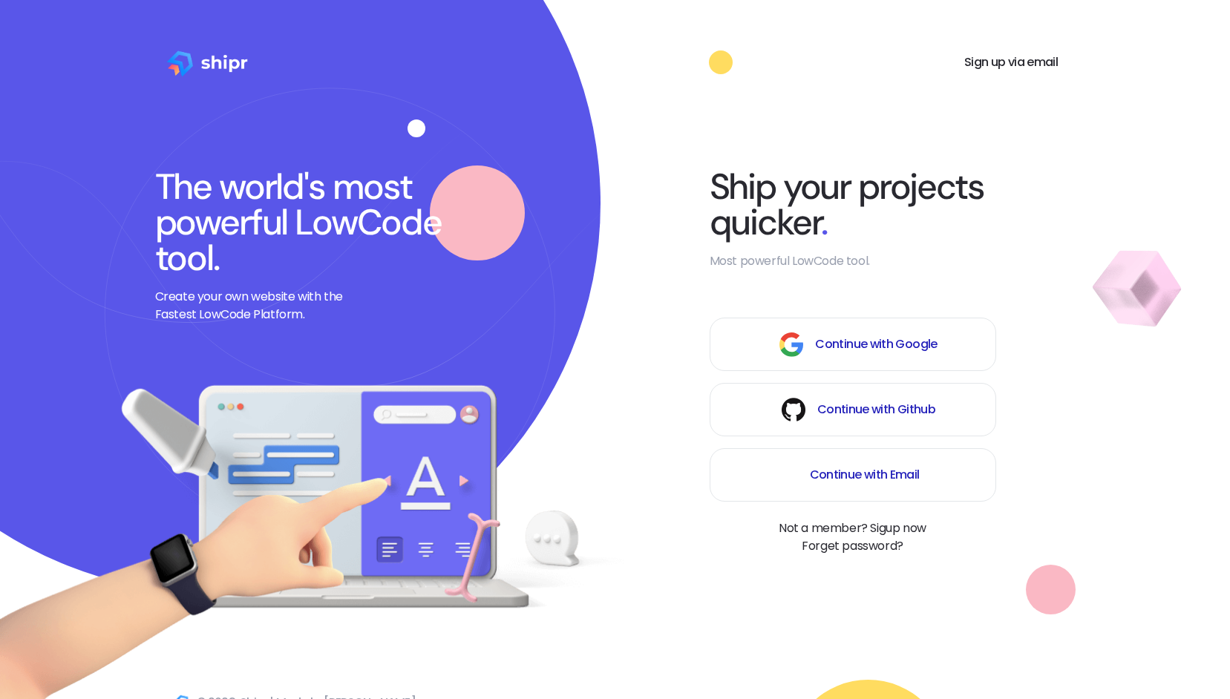 The width and height of the screenshot is (1230, 699). What do you see at coordinates (865, 475) in the screenshot?
I see `span: Continue with Email` at bounding box center [865, 475].